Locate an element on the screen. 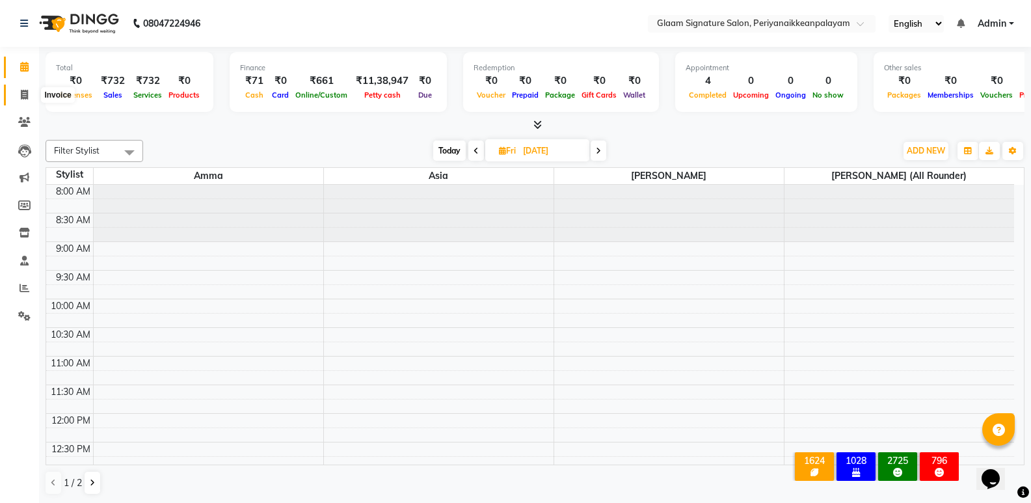  span: Gift Cards is located at coordinates (599, 95).